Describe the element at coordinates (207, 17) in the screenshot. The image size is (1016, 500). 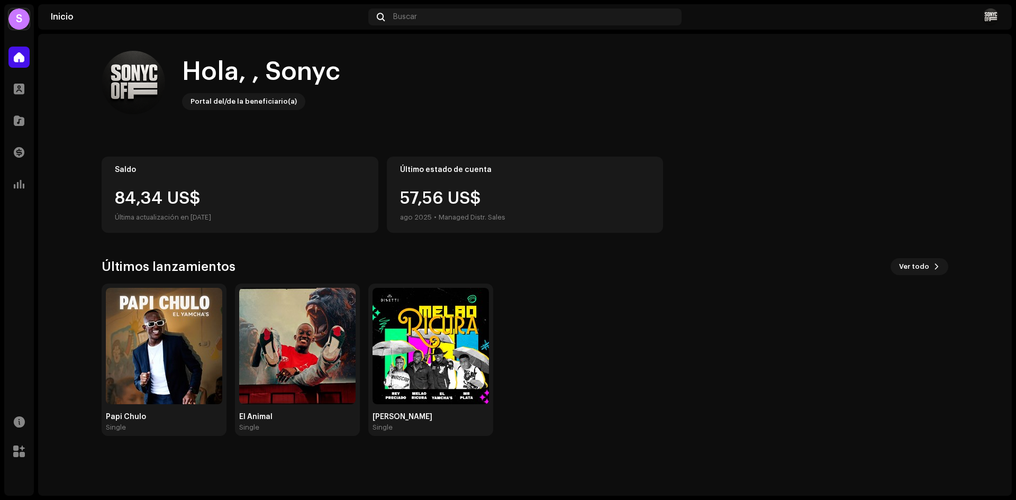
I see `div: Inicio` at that location.